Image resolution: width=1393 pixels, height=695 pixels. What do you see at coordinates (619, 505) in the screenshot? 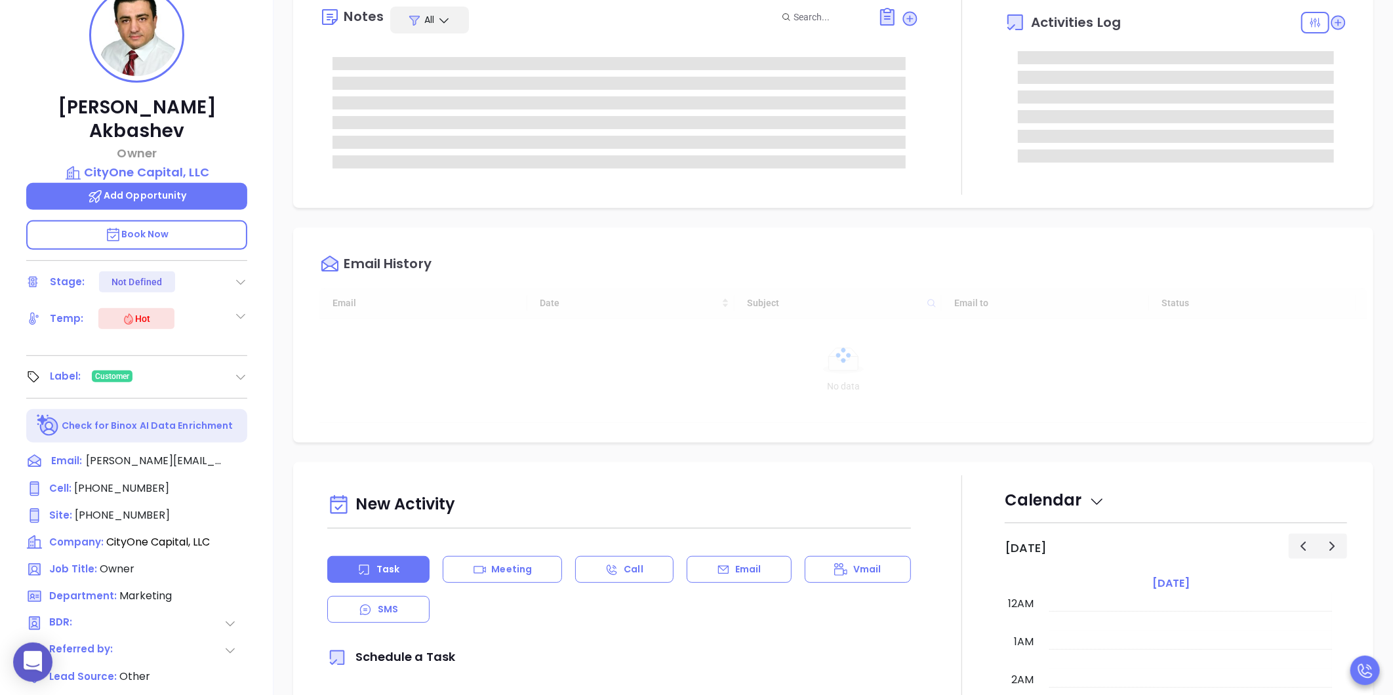
I see `div: New Activity` at bounding box center [619, 505].